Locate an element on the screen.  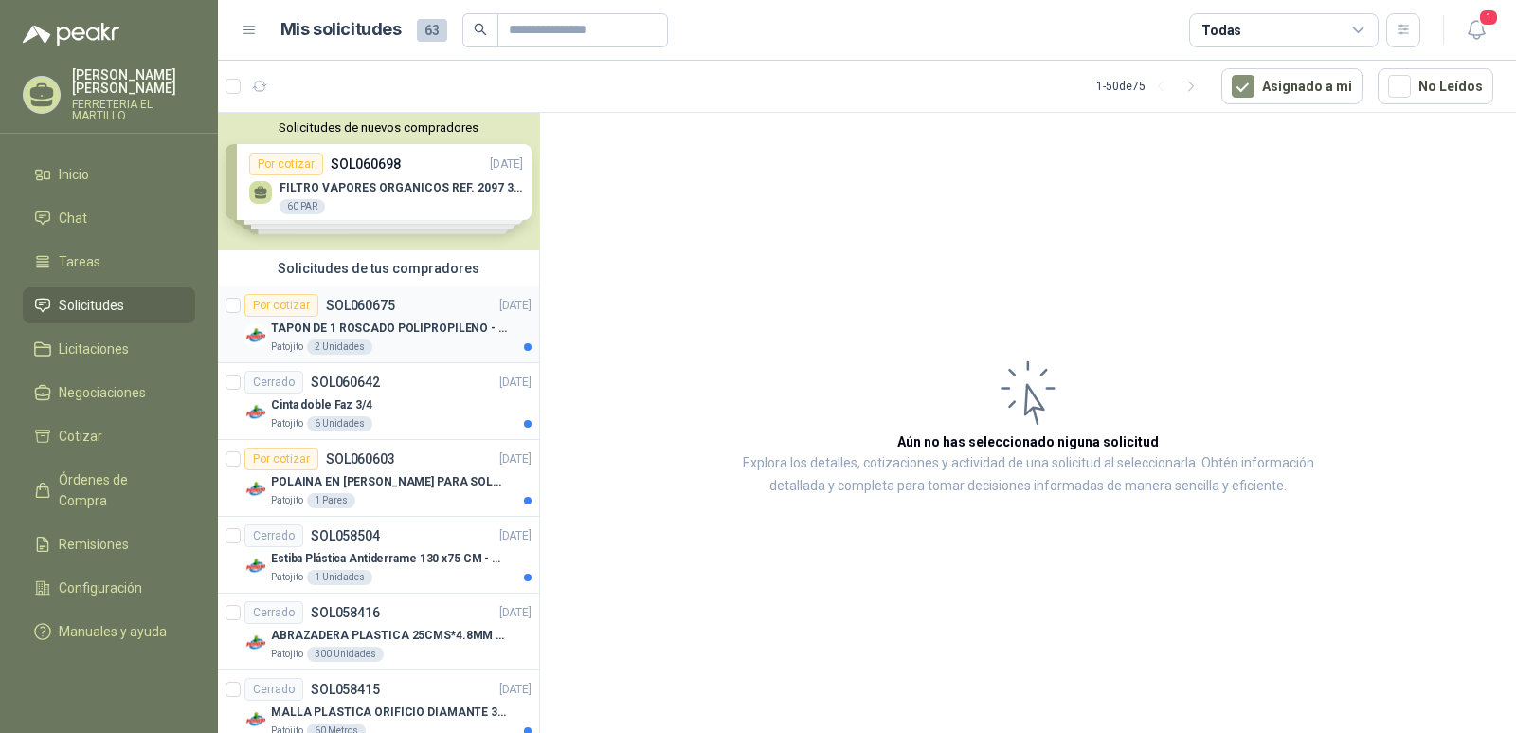
a: Inicio is located at coordinates (109, 174).